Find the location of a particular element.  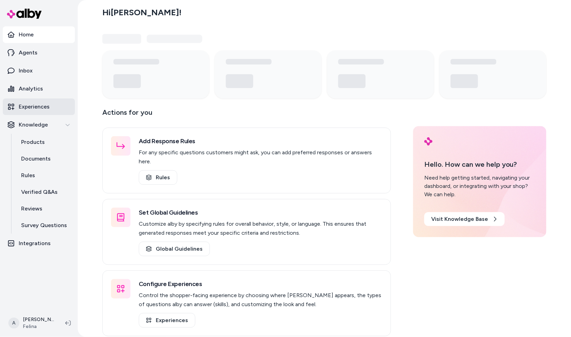

a: Verified Q&As is located at coordinates (44, 192).